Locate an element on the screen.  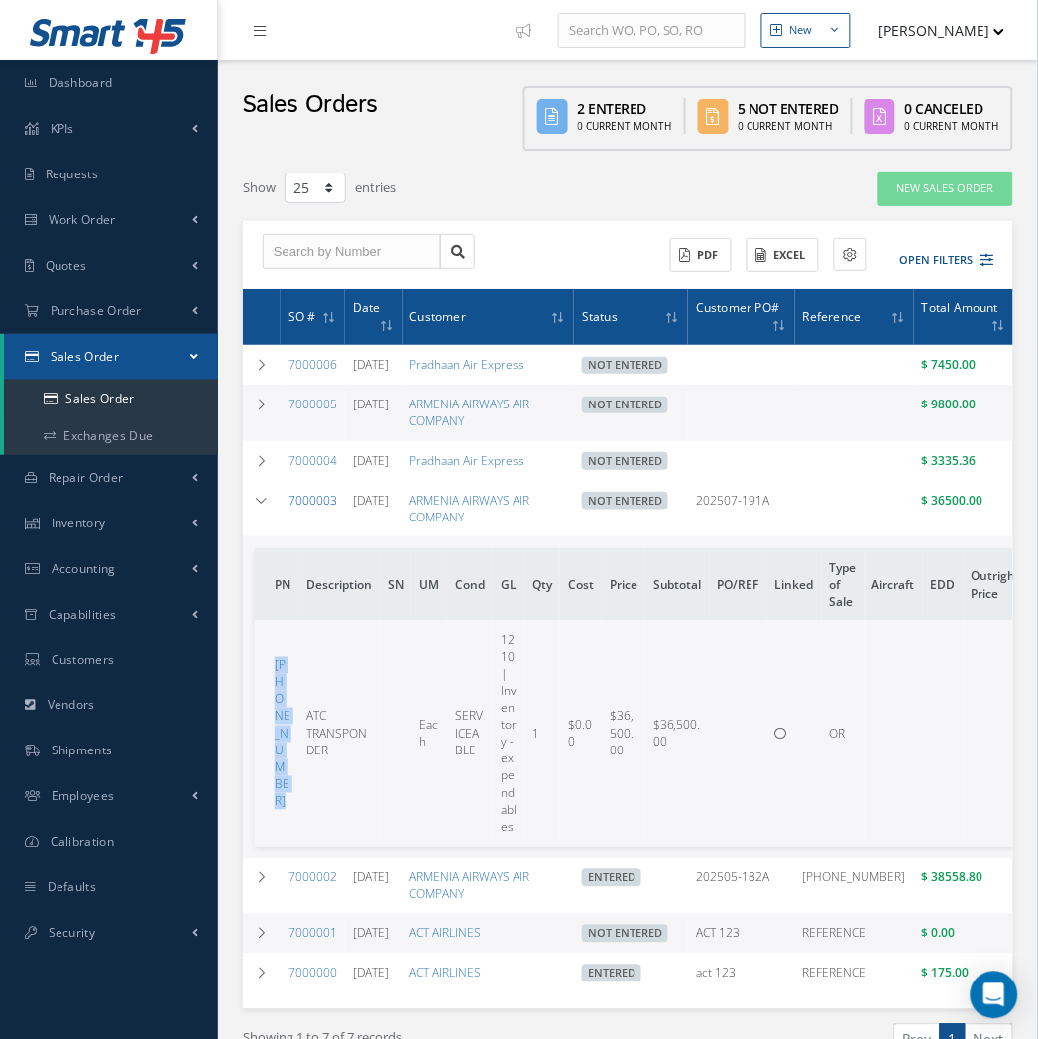
span: ATC TRANSPONDER is located at coordinates (336, 732).